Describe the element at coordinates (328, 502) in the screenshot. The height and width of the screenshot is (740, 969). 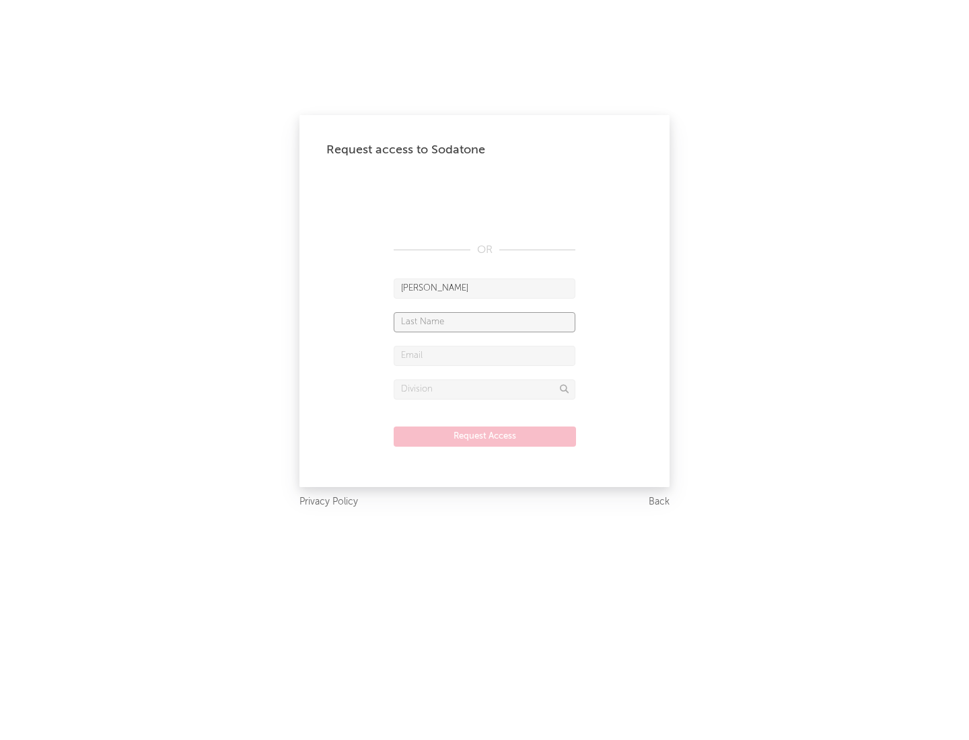
I see `a: Privacy Policy` at that location.